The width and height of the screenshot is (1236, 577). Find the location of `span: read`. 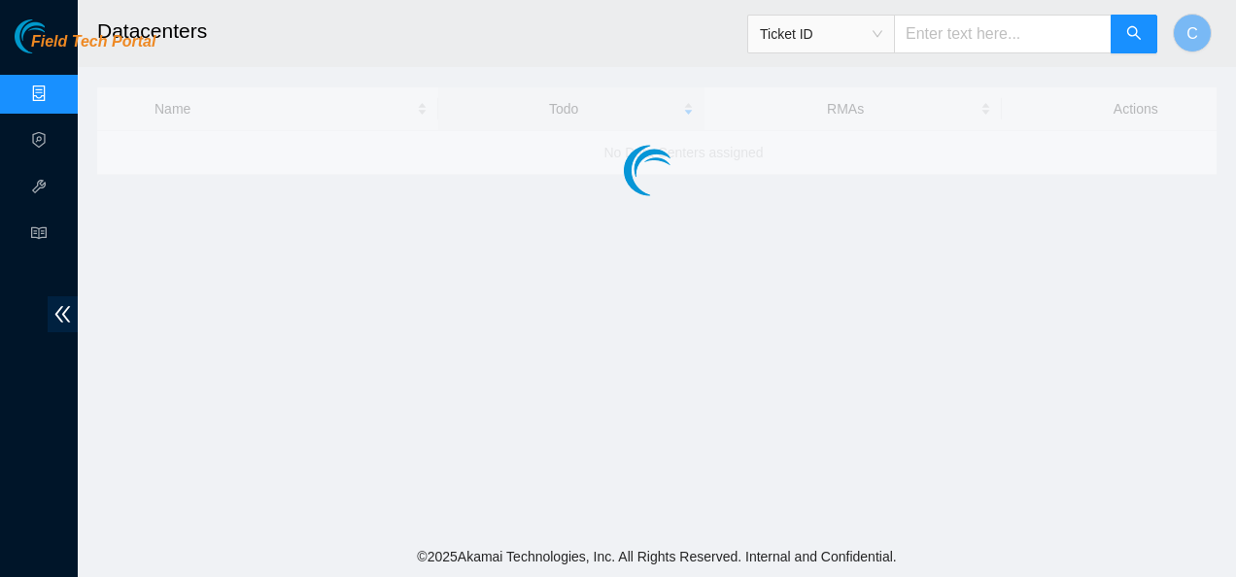

span: read is located at coordinates (39, 236).